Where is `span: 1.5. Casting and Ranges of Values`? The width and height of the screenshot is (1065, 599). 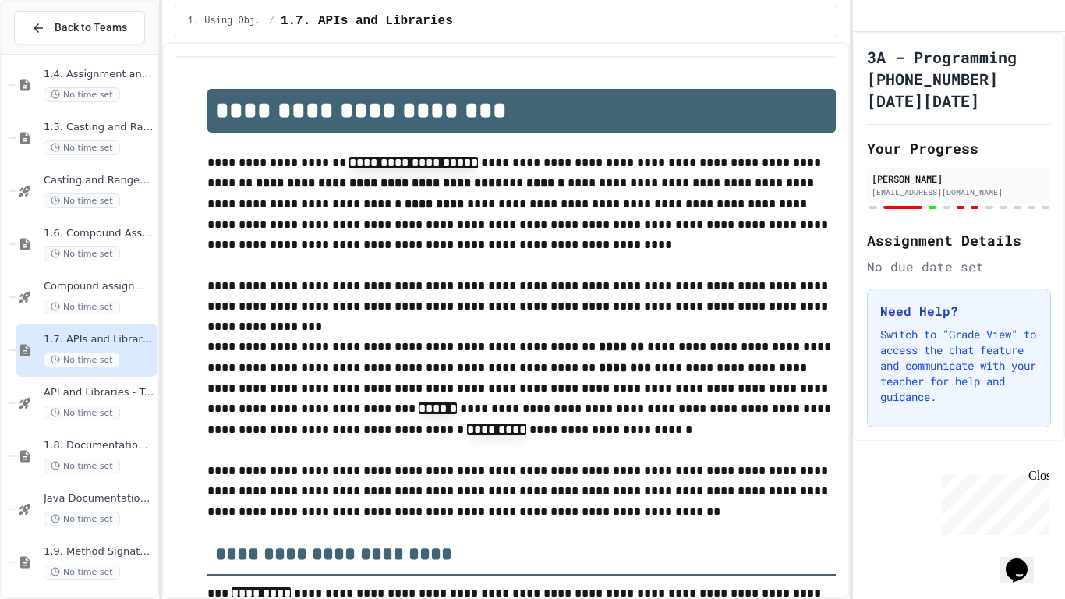
span: 1.5. Casting and Ranges of Values is located at coordinates (99, 127).